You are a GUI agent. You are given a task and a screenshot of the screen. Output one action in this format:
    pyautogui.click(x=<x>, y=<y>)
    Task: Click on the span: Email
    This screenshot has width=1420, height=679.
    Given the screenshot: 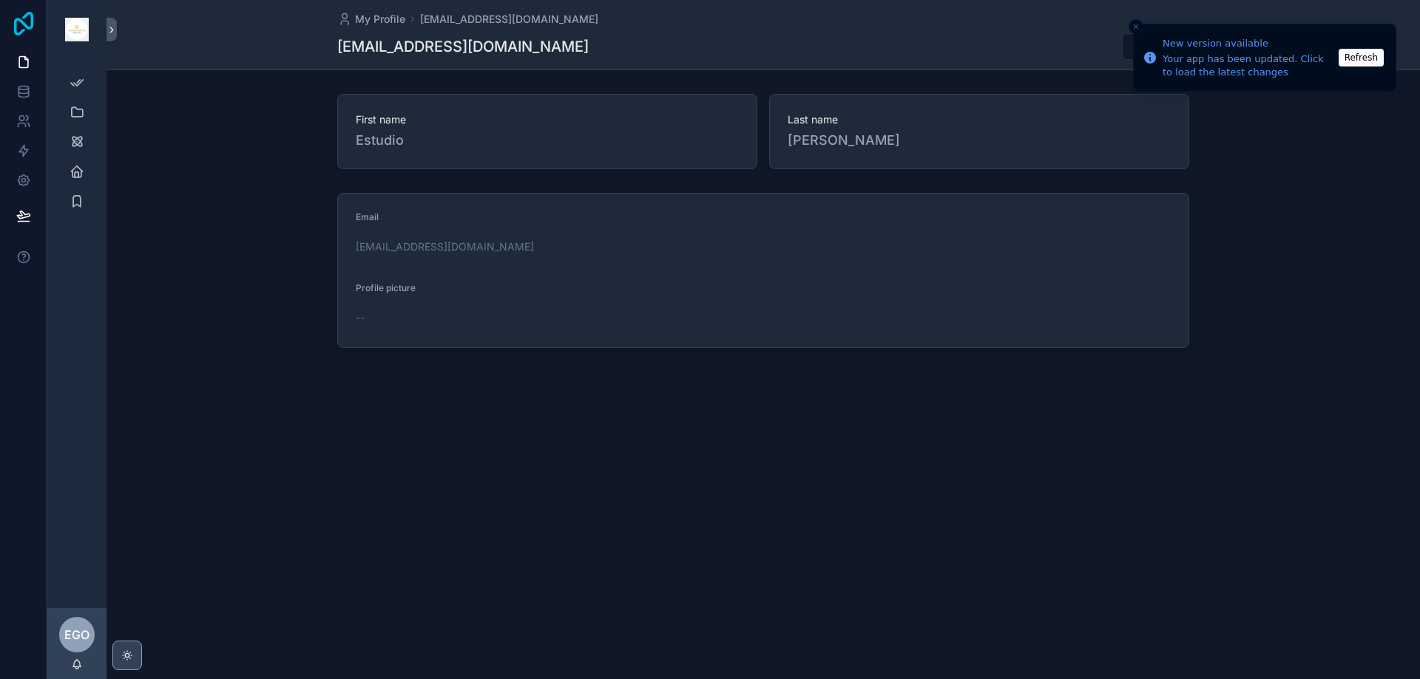 What is the action you would take?
    pyautogui.click(x=367, y=217)
    